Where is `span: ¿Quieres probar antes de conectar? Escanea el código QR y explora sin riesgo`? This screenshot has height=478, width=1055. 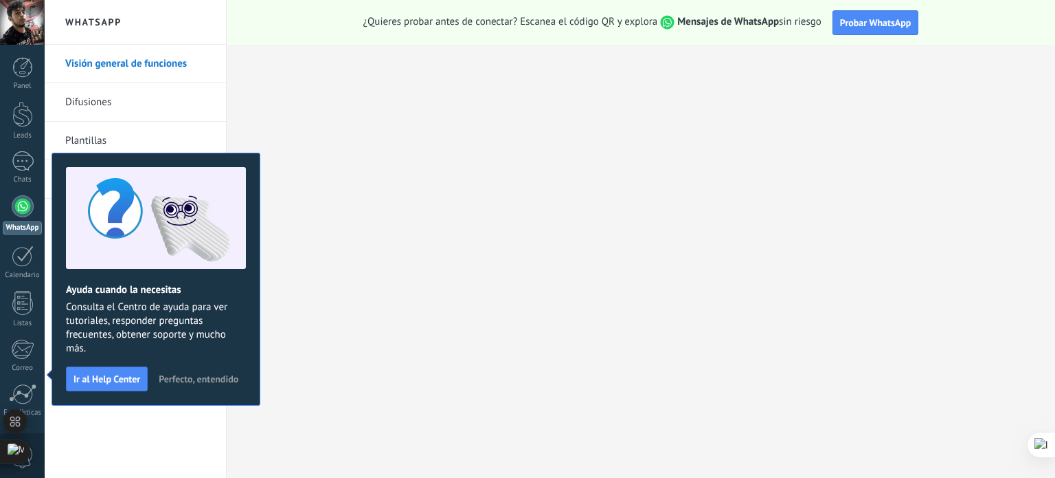
span: ¿Quieres probar antes de conectar? Escanea el código QR y explora sin riesgo is located at coordinates (592, 22).